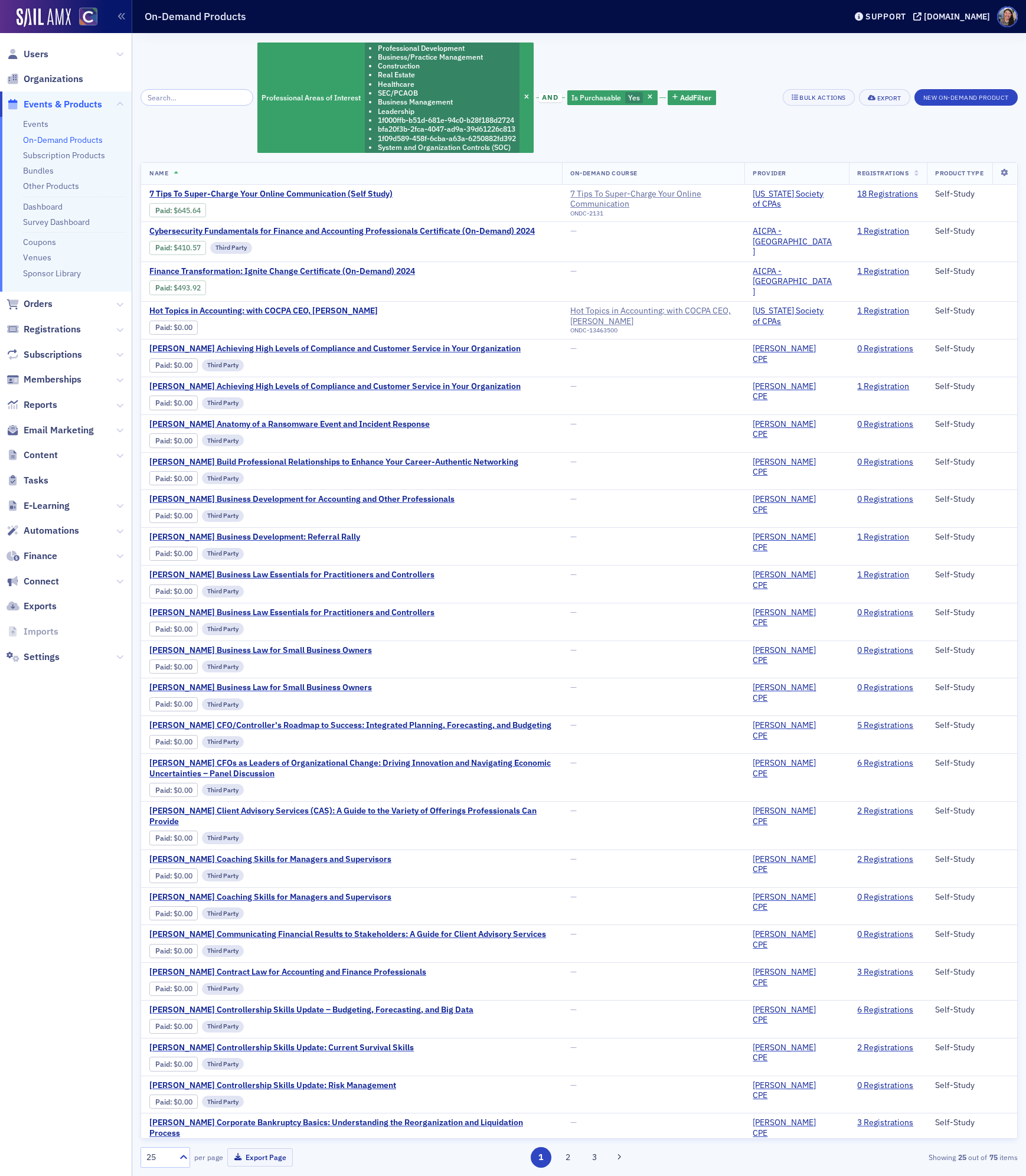 This screenshot has height=1176, width=1026. I want to click on a: Finance Transformation: Ignite Change Certificate (On-Demand) 2024, so click(283, 271).